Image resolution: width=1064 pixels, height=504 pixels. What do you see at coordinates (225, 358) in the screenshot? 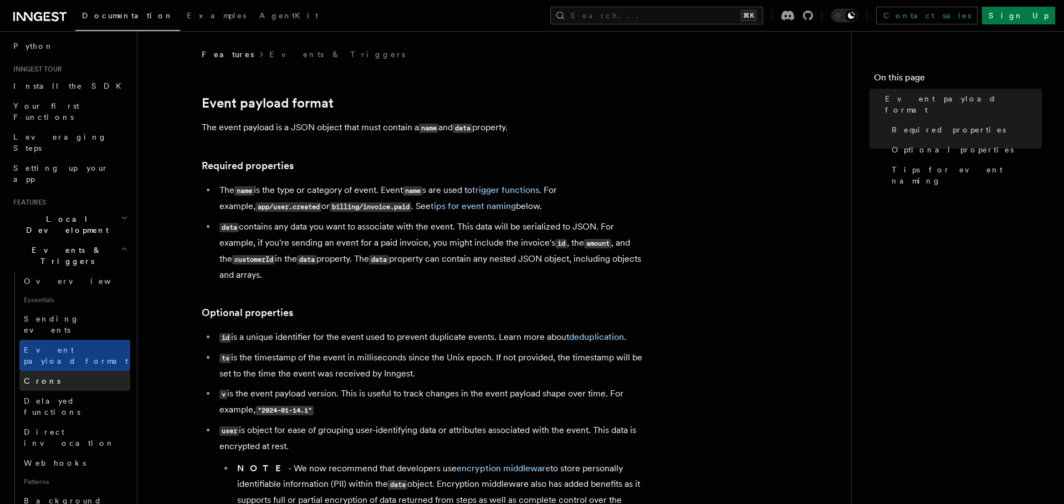
I see `code: ts` at bounding box center [225, 358].